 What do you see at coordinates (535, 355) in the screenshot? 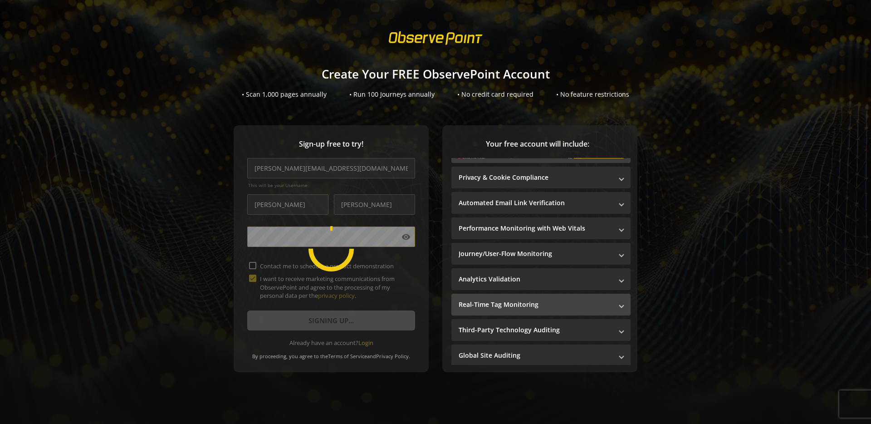
I see `mat-panel-title: Global Site Auditing` at bounding box center [535, 355].